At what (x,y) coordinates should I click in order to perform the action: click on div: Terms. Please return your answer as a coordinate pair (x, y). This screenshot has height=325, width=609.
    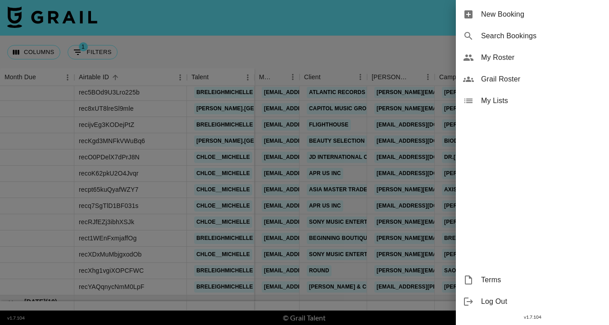
    Looking at the image, I should click on (532, 280).